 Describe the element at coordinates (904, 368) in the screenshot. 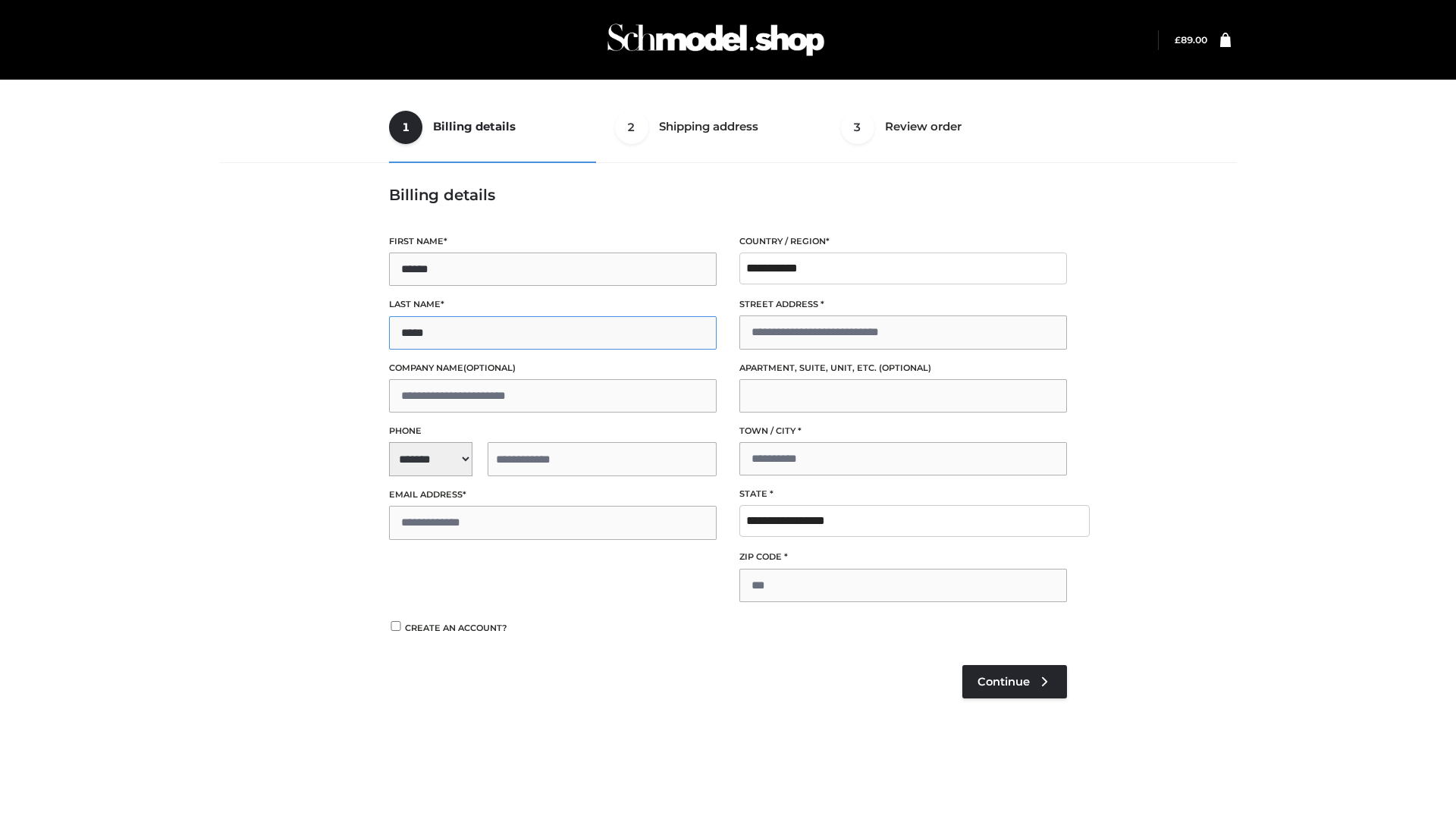

I see `label: Apartment, suite, unit, etc.` at that location.